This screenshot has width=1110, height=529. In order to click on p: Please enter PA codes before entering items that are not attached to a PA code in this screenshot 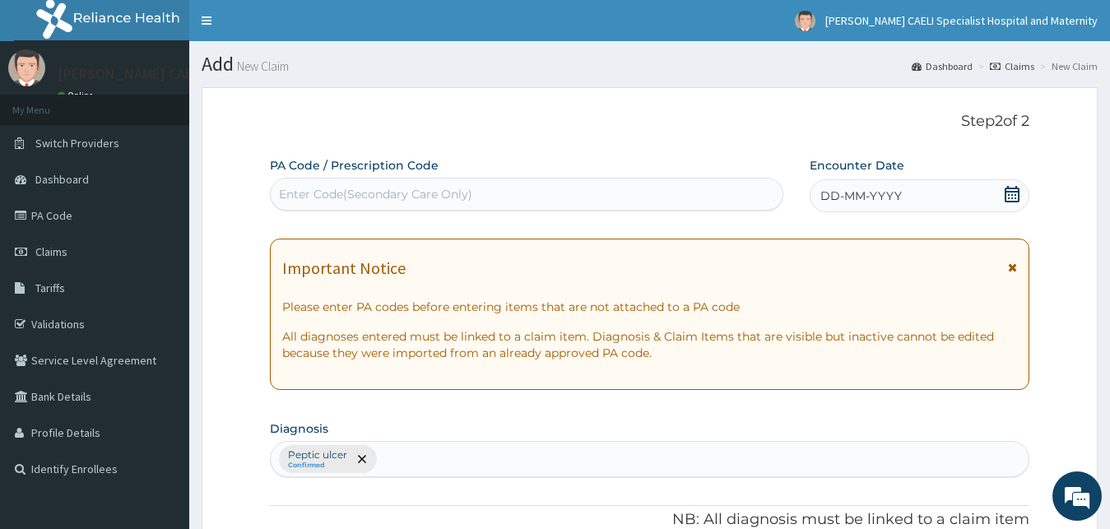, I will do `click(650, 307)`.